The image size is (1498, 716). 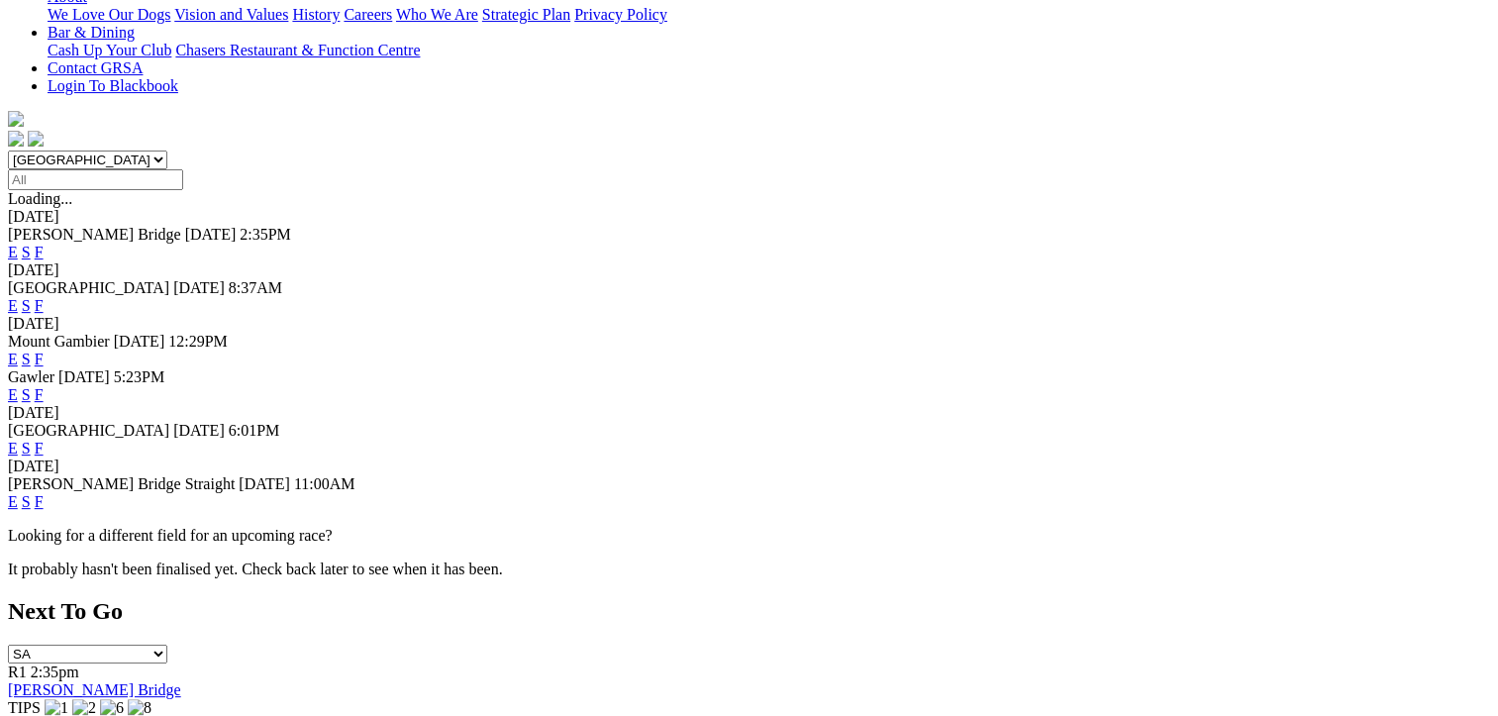 What do you see at coordinates (36, 139) in the screenshot?
I see `img: twitter.svg` at bounding box center [36, 139].